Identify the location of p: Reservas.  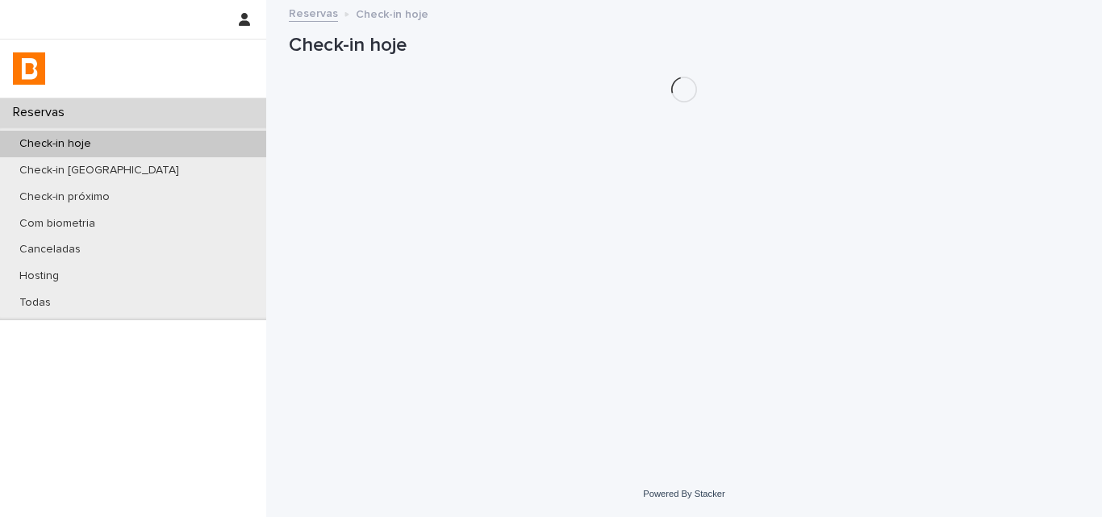
(42, 112).